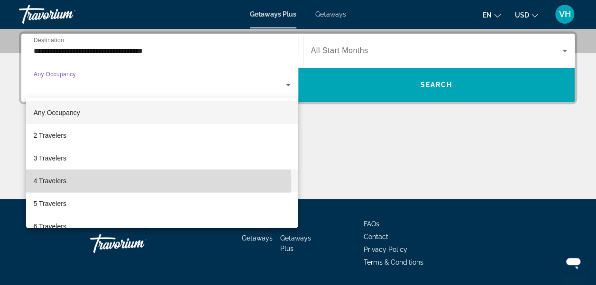 Image resolution: width=596 pixels, height=285 pixels. Describe the element at coordinates (50, 181) in the screenshot. I see `span: 4 Travelers` at that location.